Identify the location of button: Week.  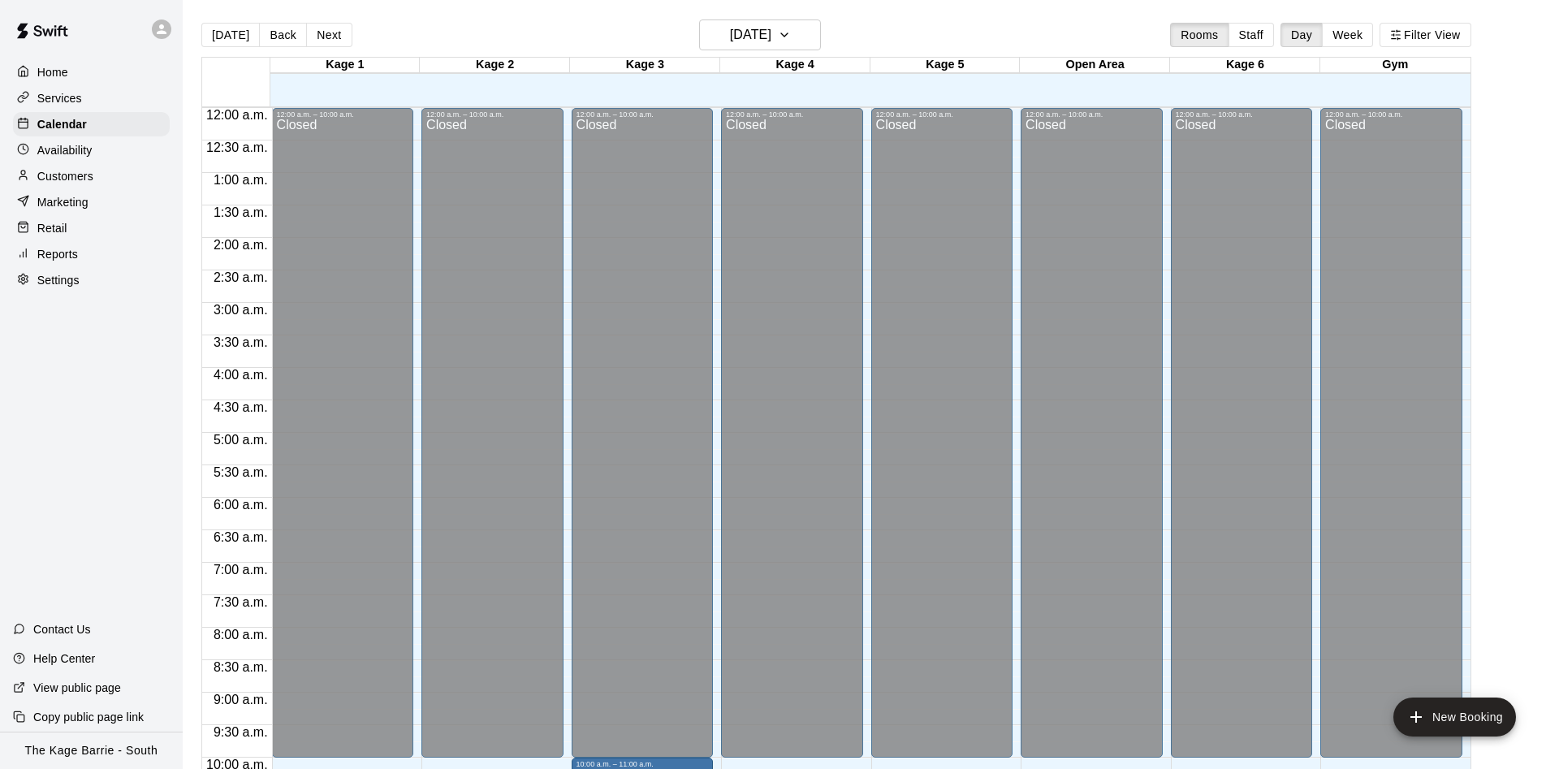
(1347, 35).